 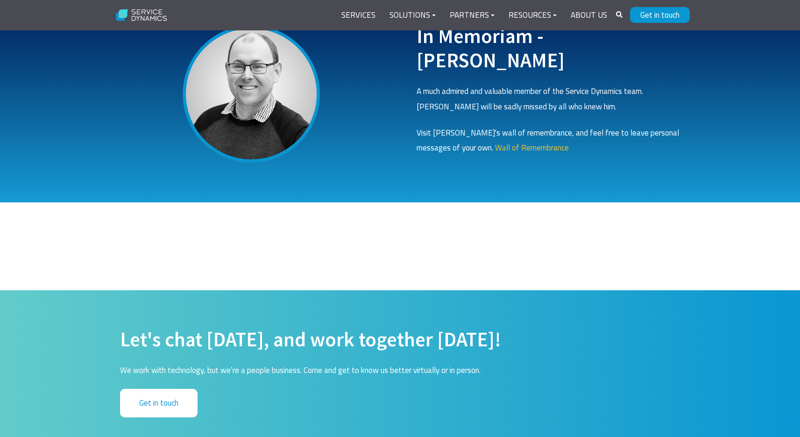 What do you see at coordinates (531, 148) in the screenshot?
I see `a: Wall of Remembrance` at bounding box center [531, 148].